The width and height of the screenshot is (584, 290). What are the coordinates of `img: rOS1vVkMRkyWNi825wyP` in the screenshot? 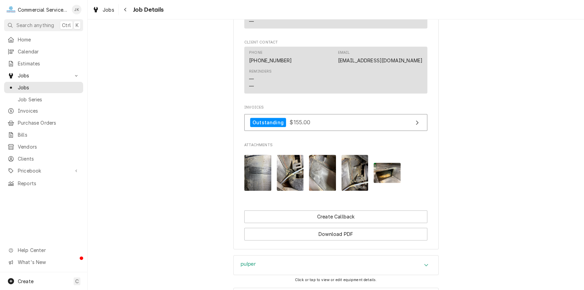 It's located at (387, 172).